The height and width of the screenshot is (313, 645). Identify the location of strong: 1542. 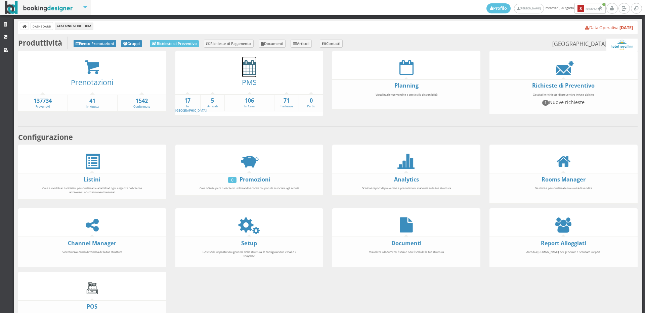
(142, 101).